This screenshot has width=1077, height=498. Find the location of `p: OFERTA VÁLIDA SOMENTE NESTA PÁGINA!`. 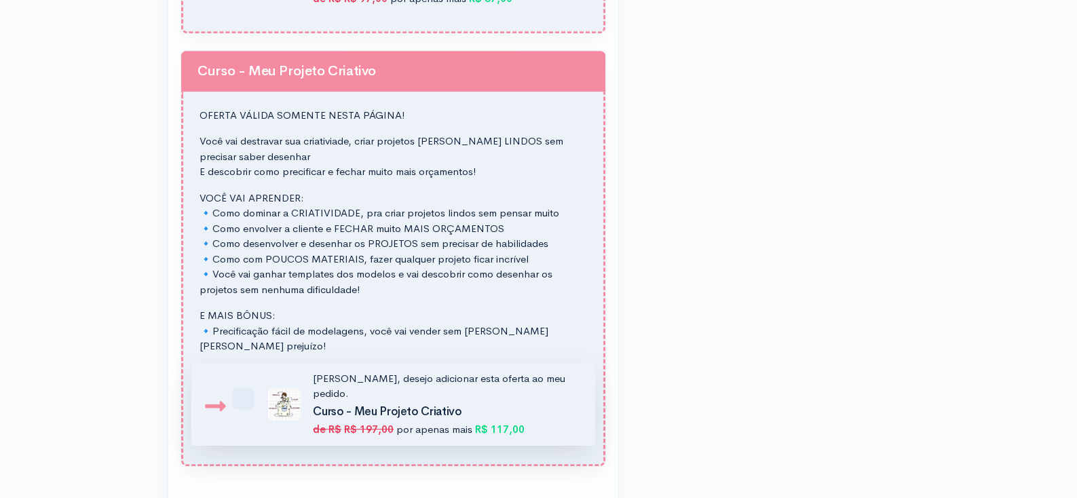

p: OFERTA VÁLIDA SOMENTE NESTA PÁGINA! is located at coordinates (393, 115).